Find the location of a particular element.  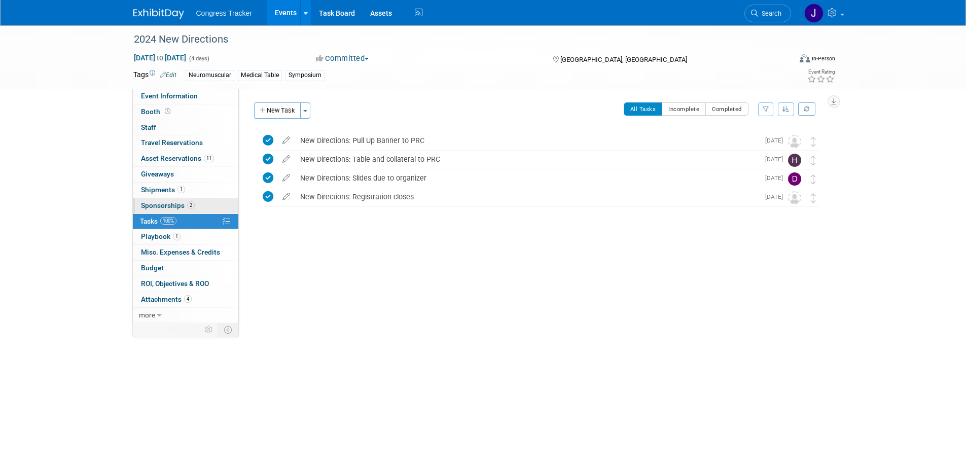

a: Shipments1 is located at coordinates (186, 190).